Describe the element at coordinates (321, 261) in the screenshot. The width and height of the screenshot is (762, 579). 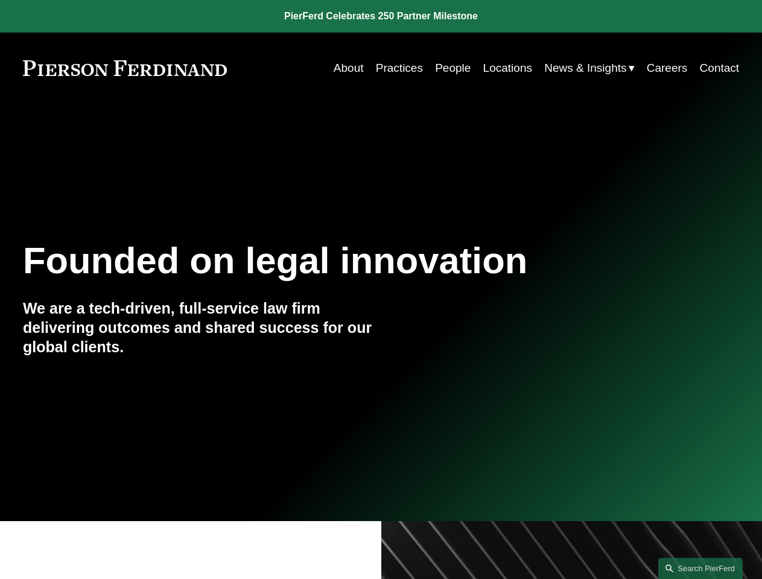
I see `h1: Founded on legal innovation` at that location.